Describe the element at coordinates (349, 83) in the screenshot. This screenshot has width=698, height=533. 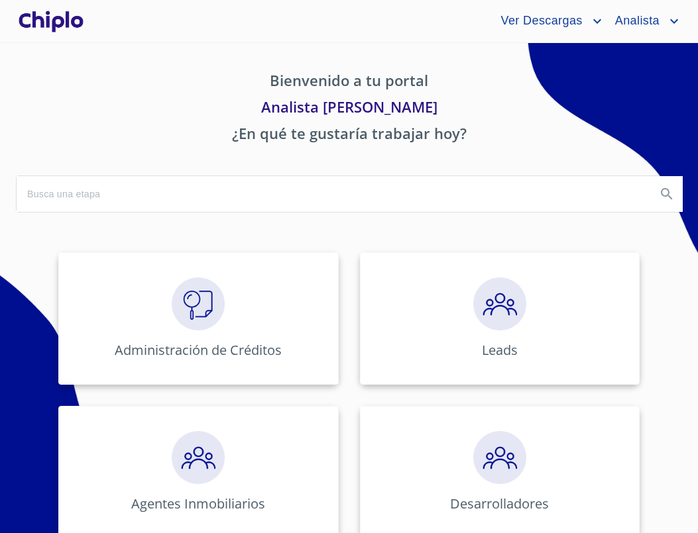
I see `p: Bienvenido a tu portal` at that location.